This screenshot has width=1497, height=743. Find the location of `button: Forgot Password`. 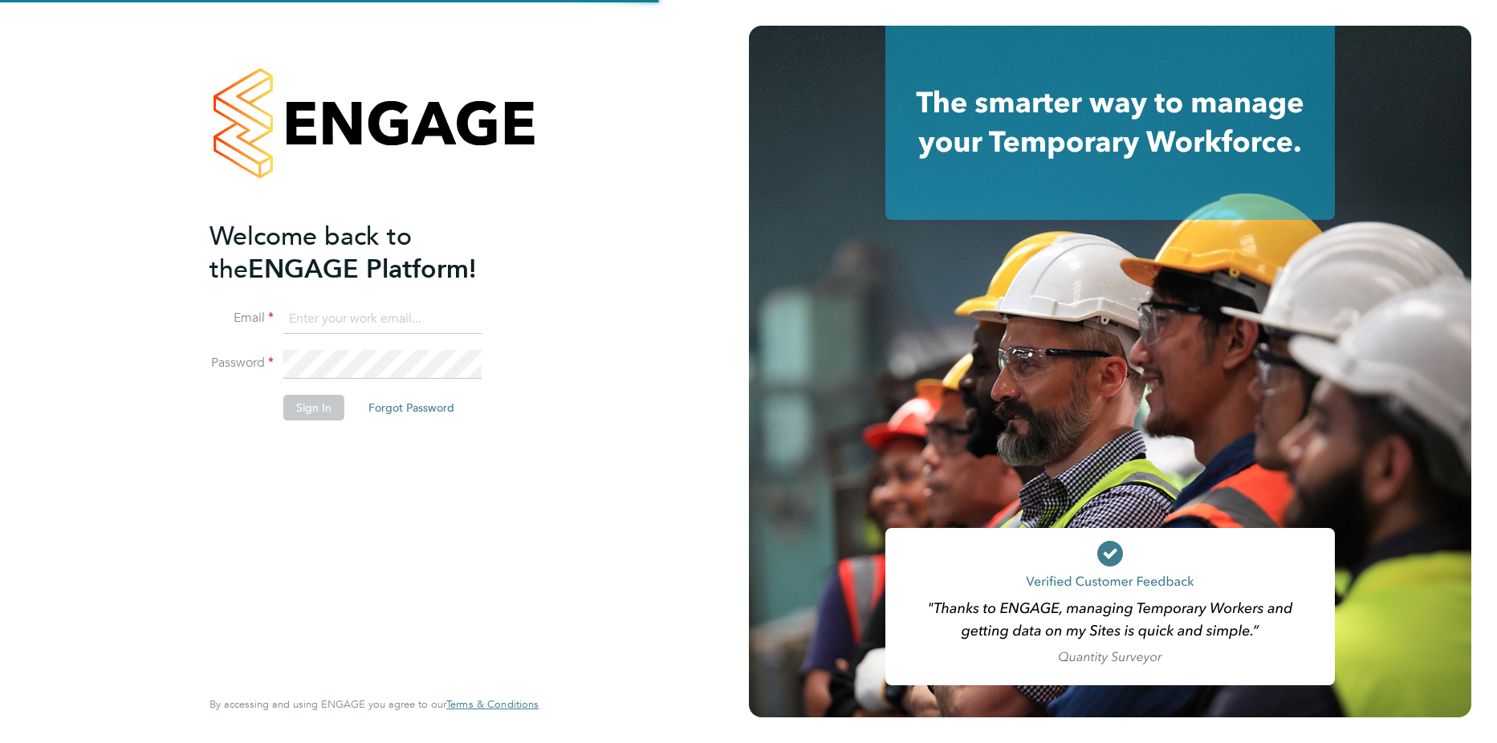

button: Forgot Password is located at coordinates (411, 408).